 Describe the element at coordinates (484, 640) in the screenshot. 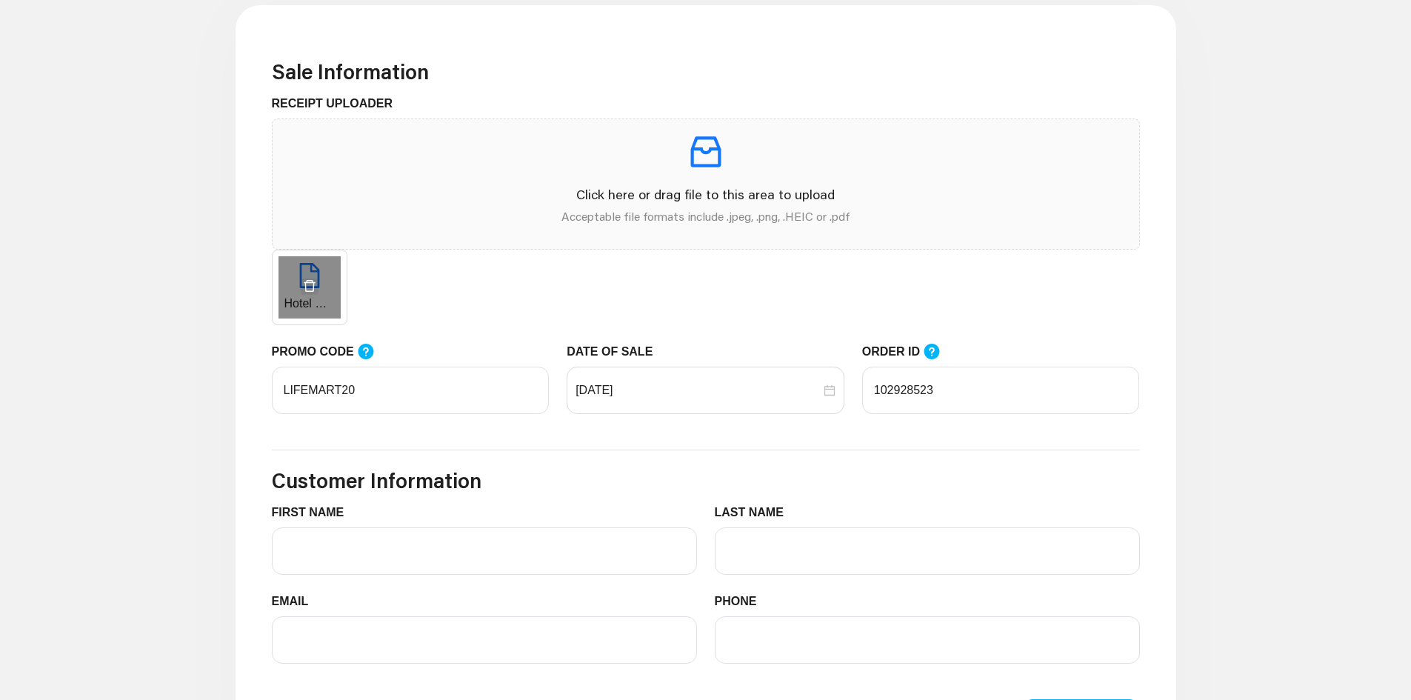

I see `input: EMAIL` at that location.